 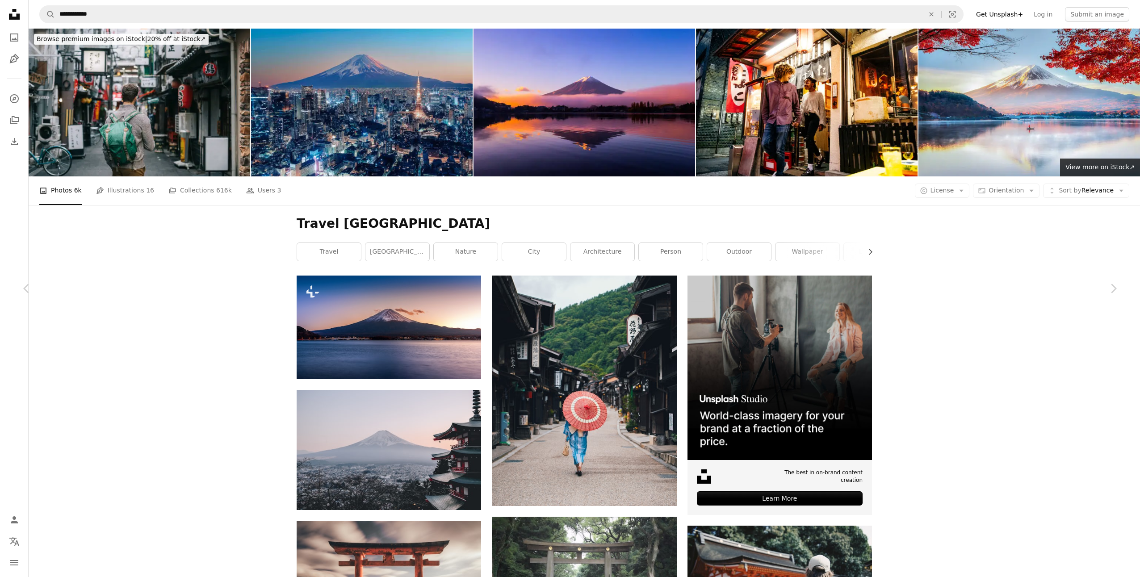 What do you see at coordinates (224, 190) in the screenshot?
I see `span: 616k` at bounding box center [224, 190].